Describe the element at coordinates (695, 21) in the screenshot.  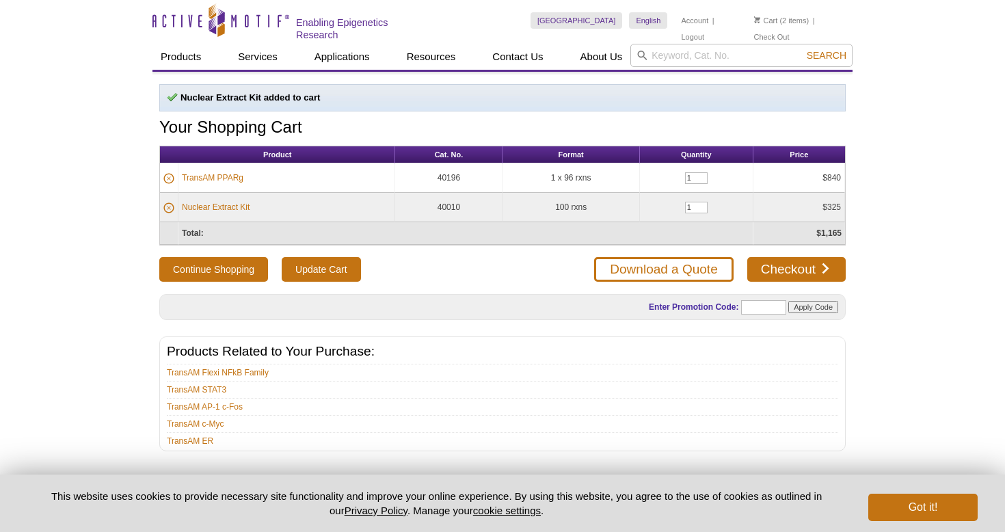
I see `a: Account` at that location.